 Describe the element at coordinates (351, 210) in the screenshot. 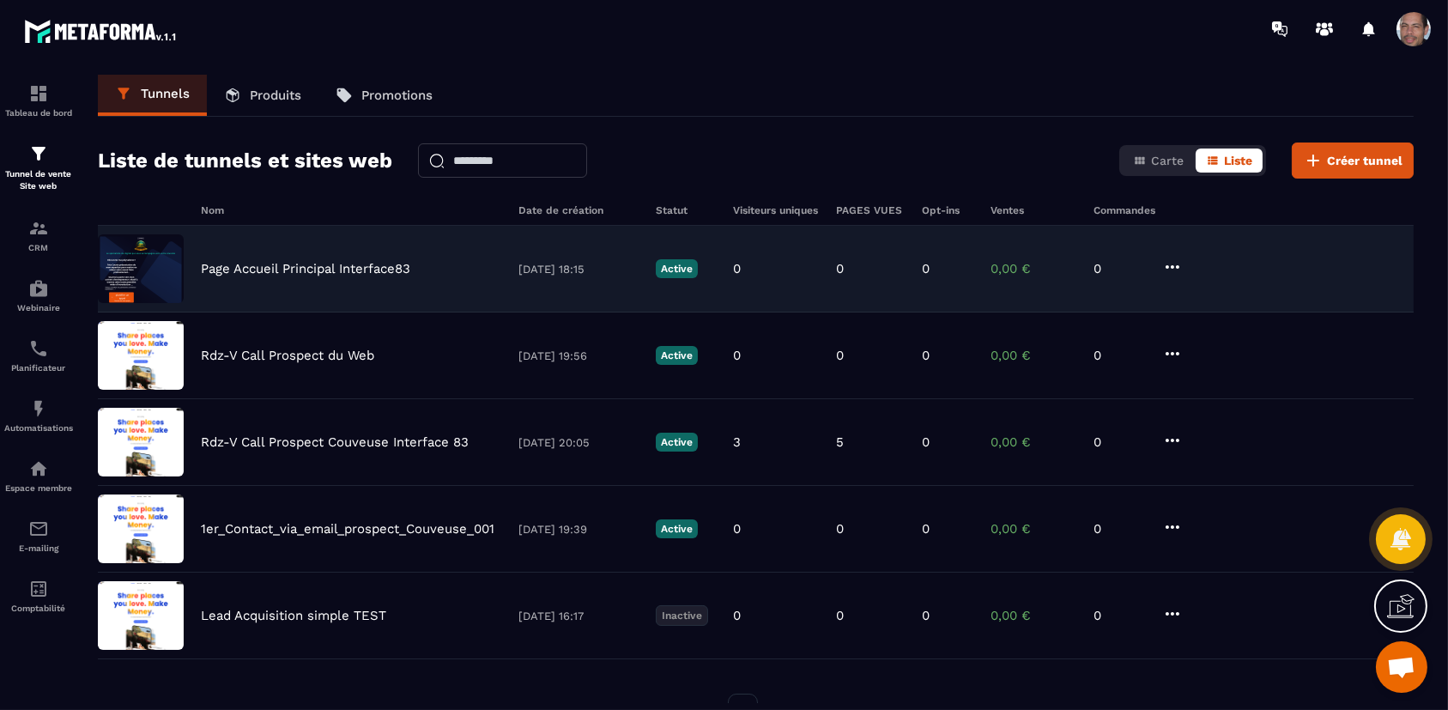

I see `h6: Nom` at that location.